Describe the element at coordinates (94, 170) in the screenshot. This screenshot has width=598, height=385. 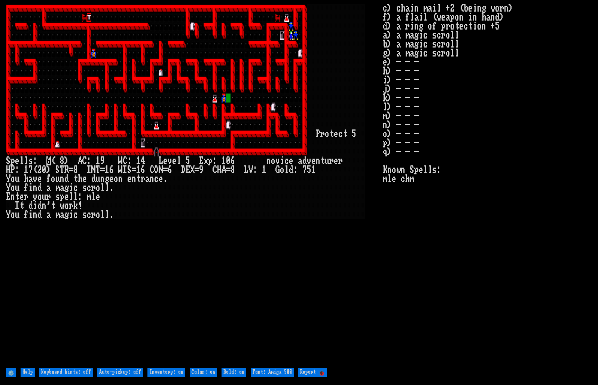
I see `div: N` at that location.